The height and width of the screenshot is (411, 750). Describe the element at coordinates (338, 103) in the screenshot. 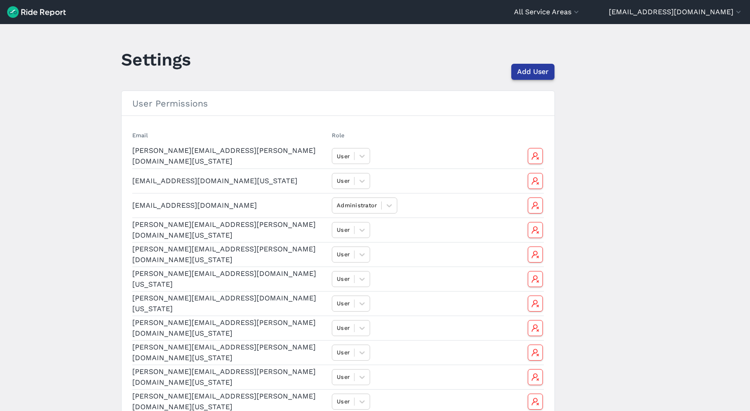

I see `h3: User Permissions` at that location.